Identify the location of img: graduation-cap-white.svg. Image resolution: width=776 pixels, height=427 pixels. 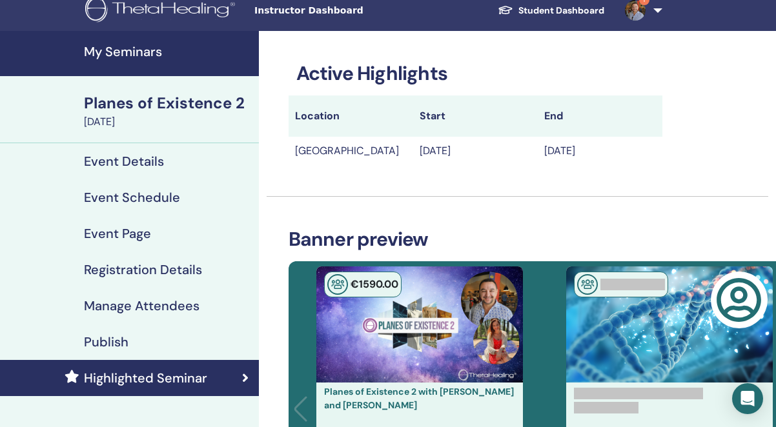
(505, 10).